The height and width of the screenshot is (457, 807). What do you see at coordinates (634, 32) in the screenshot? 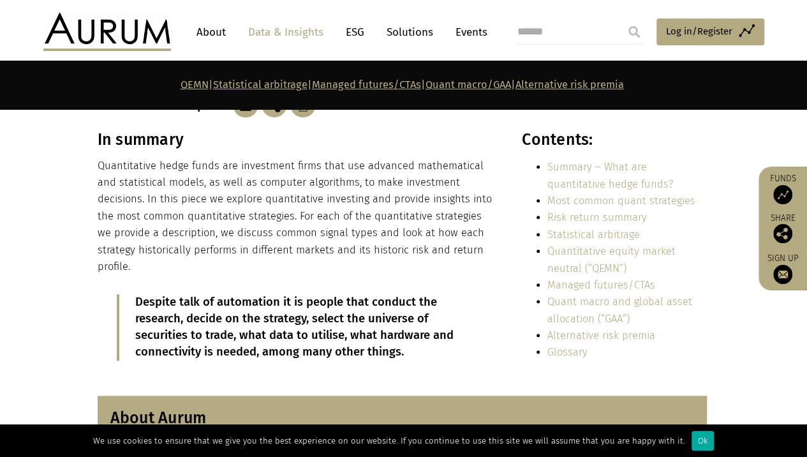
I see `input: Submit` at bounding box center [634, 32].